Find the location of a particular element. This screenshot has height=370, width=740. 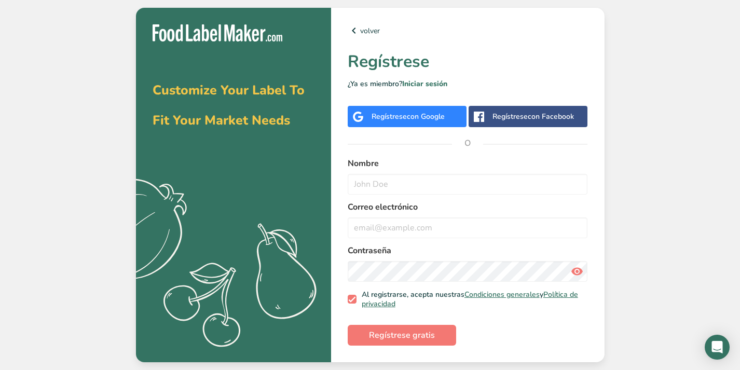

button: Regístrese gratis is located at coordinates (402, 335).